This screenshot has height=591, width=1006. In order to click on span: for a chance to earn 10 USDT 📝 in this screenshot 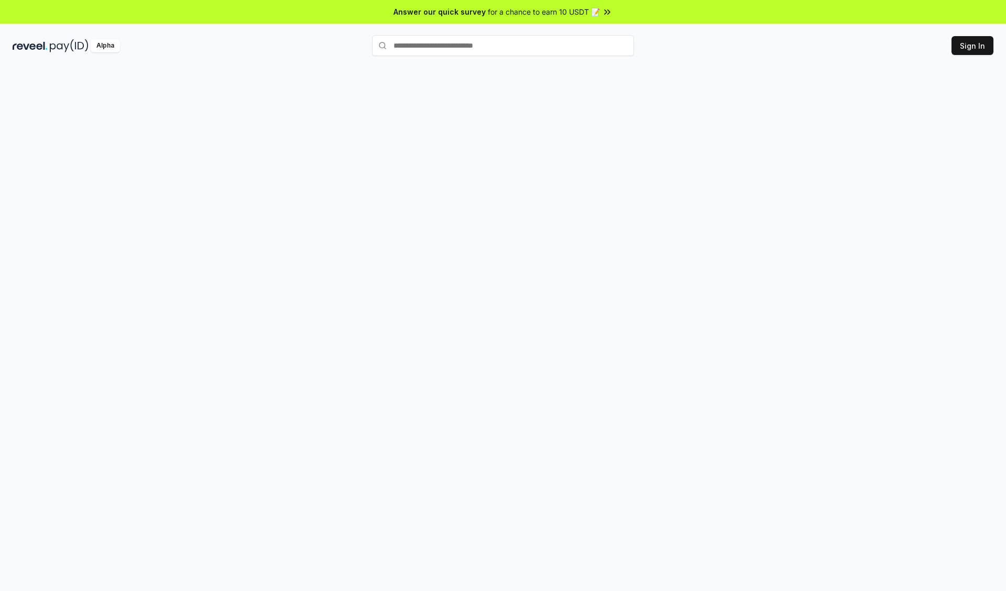, I will do `click(544, 12)`.